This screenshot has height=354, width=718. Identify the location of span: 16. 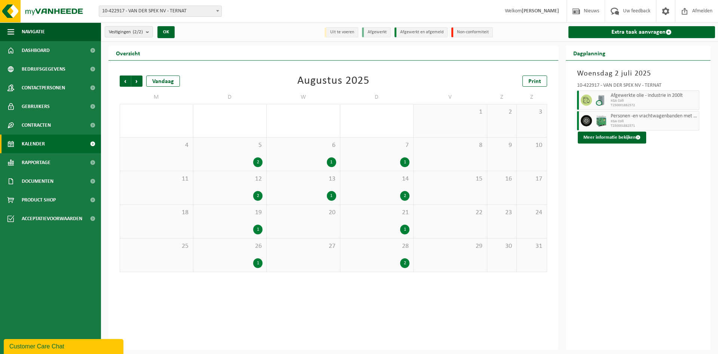
(502, 179).